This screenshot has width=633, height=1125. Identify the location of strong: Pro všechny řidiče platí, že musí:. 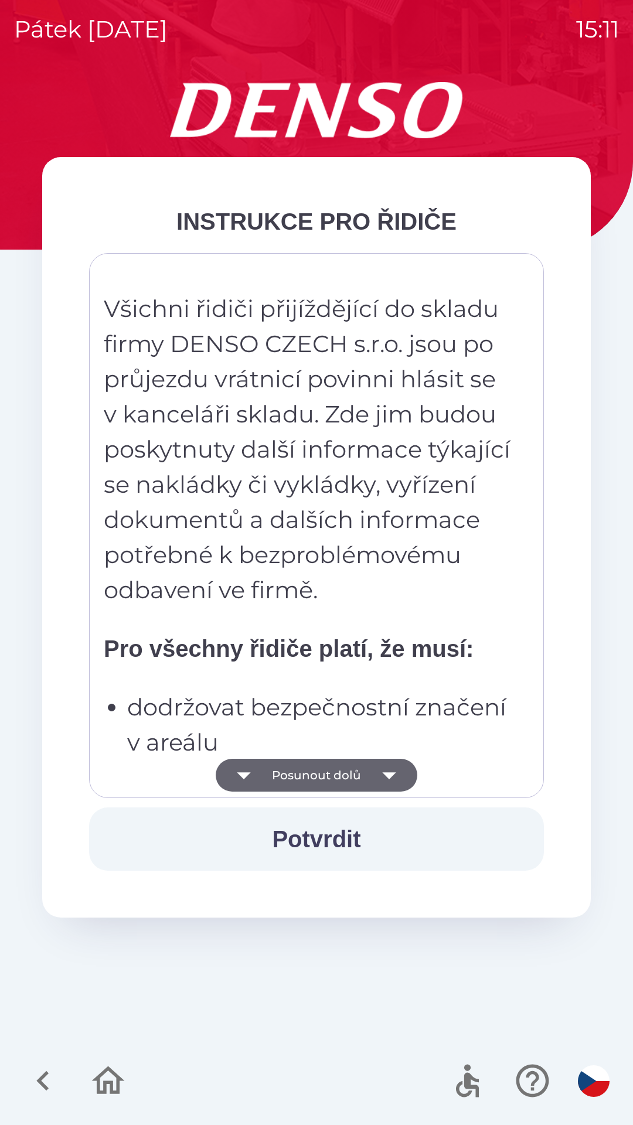
(288, 648).